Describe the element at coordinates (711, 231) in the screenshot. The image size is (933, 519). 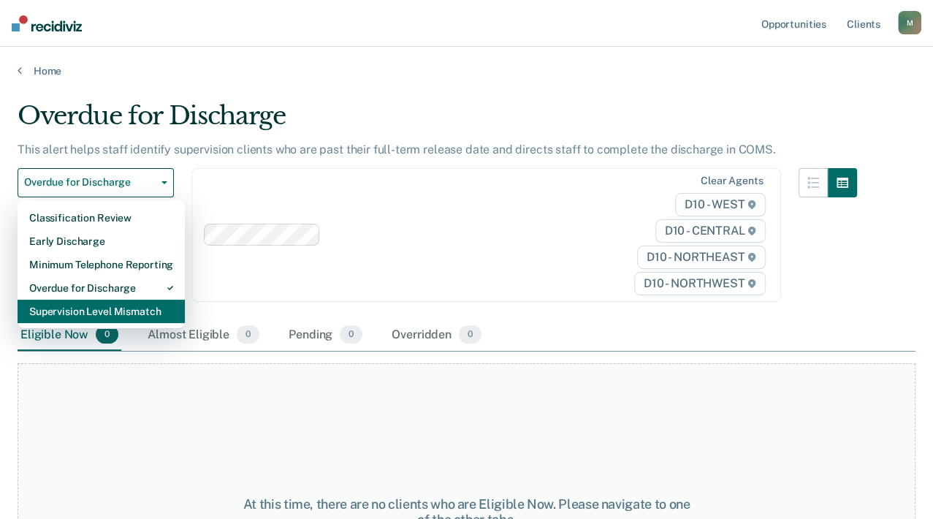
I see `span: D10 - CENTRAL` at that location.